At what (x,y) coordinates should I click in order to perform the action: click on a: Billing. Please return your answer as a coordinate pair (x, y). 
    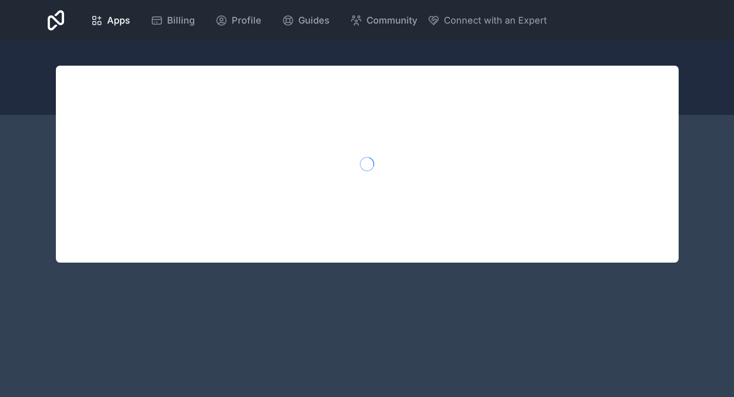
    Looking at the image, I should click on (173, 20).